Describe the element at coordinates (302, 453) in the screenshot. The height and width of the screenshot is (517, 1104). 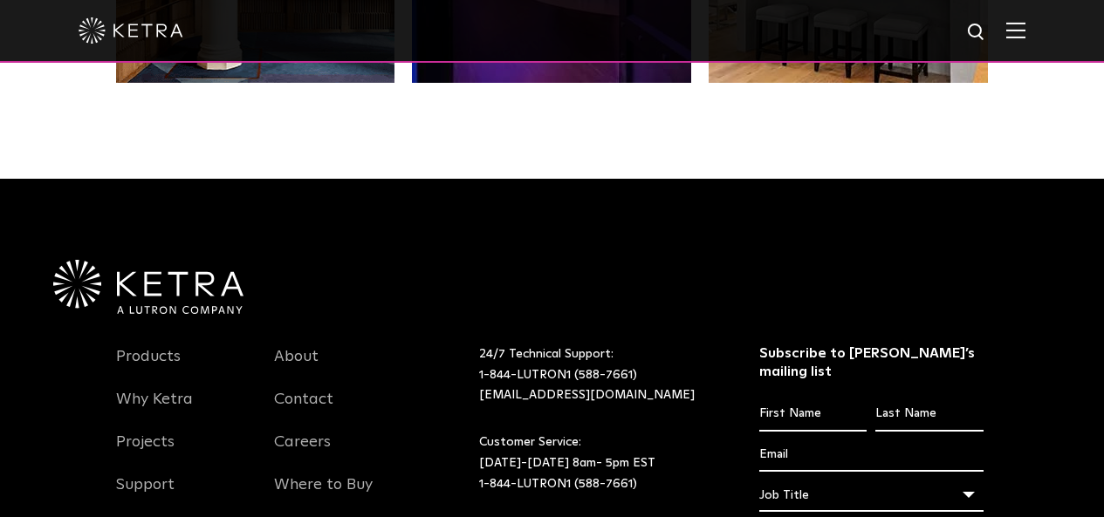
I see `a: Careers` at that location.